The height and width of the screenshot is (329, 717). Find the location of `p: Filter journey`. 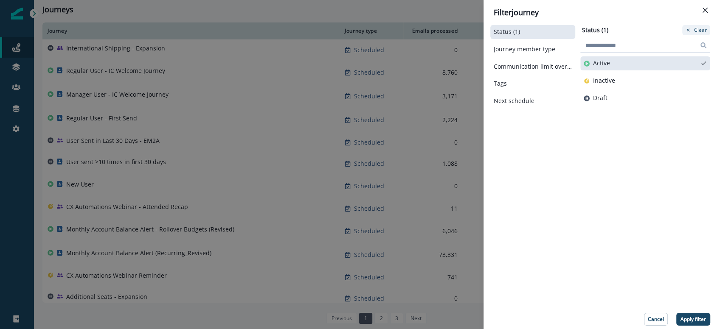

p: Filter journey is located at coordinates (516, 12).